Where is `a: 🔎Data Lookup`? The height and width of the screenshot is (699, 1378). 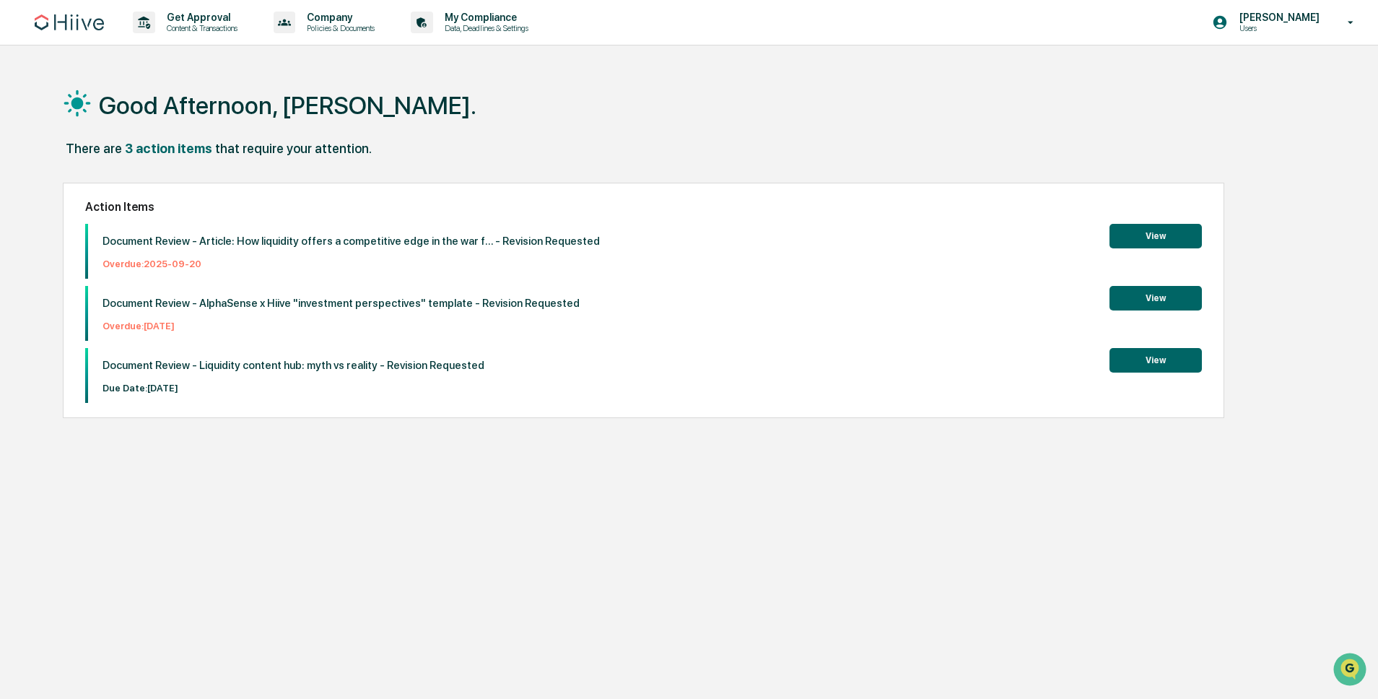 a: 🔎Data Lookup is located at coordinates (53, 217).